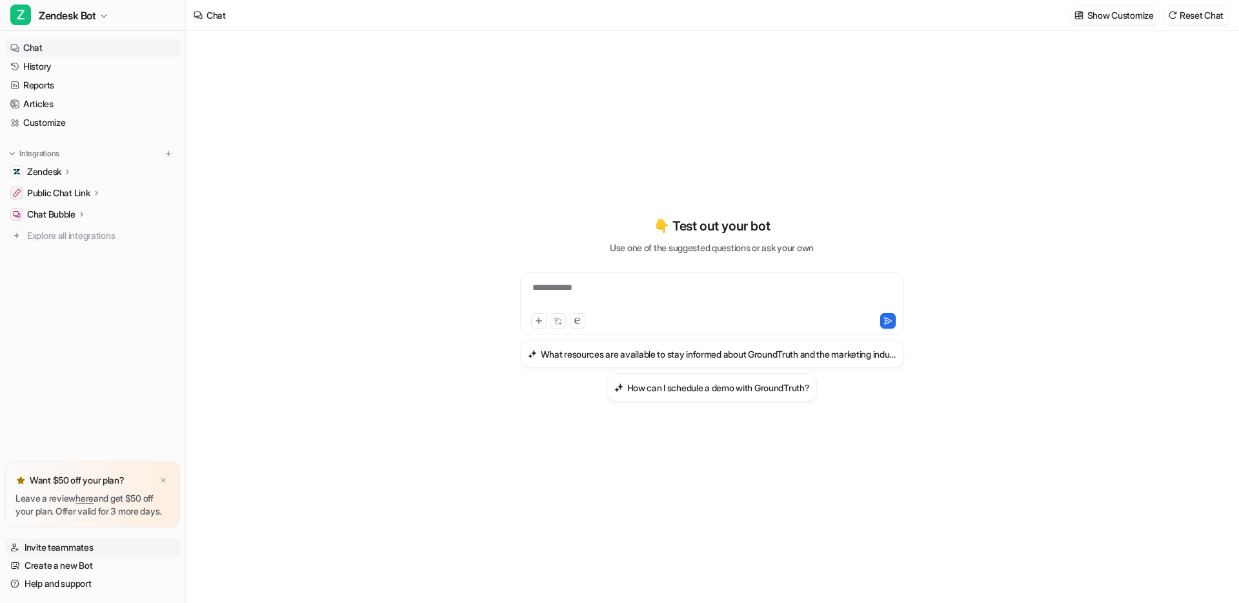 The width and height of the screenshot is (1239, 603). What do you see at coordinates (59, 193) in the screenshot?
I see `p: Public Chat Link` at bounding box center [59, 193].